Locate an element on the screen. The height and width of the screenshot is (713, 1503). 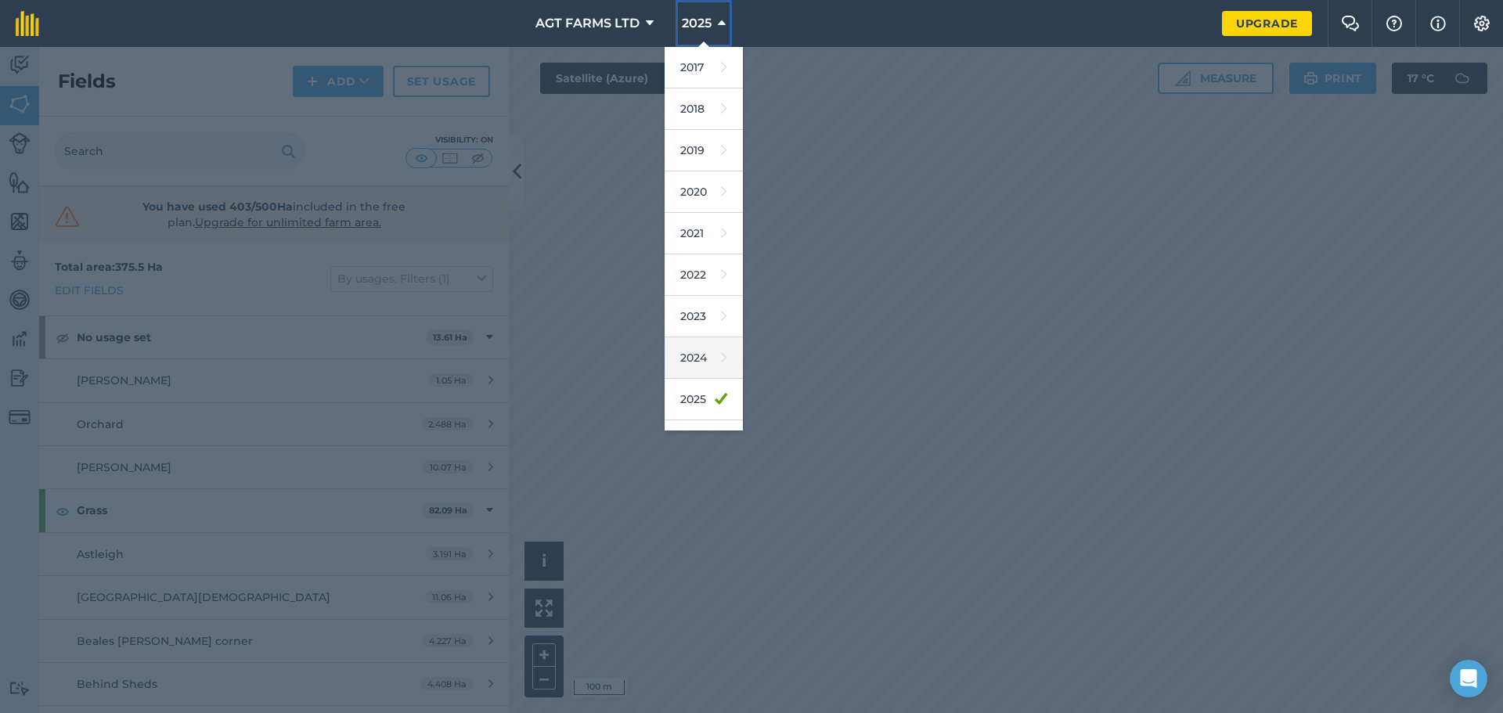
img: A question mark icon is located at coordinates (1394, 23).